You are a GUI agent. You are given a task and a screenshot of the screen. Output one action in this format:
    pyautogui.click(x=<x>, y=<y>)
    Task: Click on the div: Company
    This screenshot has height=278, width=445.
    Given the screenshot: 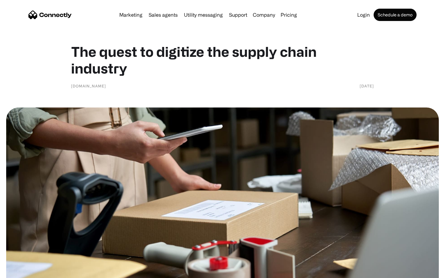 What is the action you would take?
    pyautogui.click(x=264, y=15)
    